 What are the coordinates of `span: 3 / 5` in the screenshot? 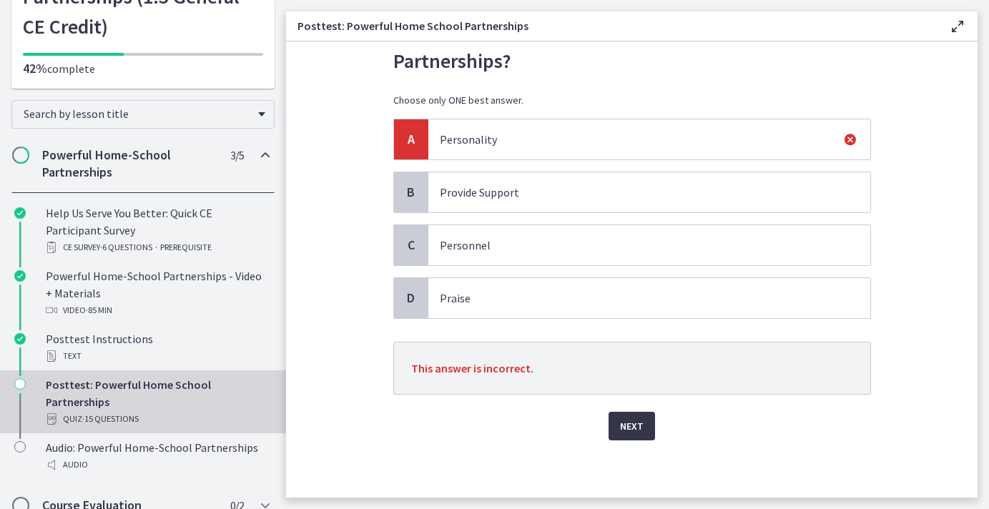 It's located at (237, 155).